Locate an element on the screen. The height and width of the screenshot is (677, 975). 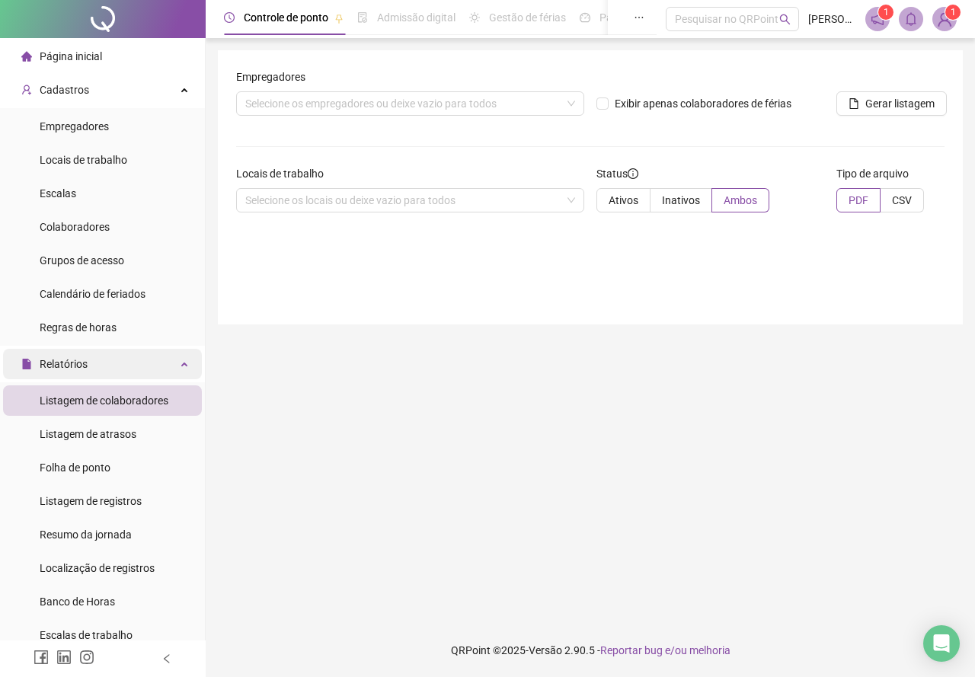
span: Localização de registros is located at coordinates (97, 568).